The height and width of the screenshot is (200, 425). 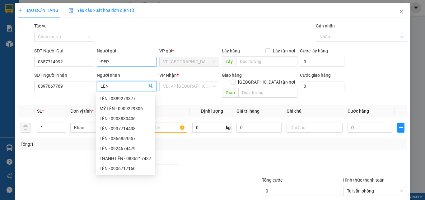 What do you see at coordinates (159, 127) in the screenshot?
I see `input: VD: Bàn, Ghế` at bounding box center [159, 127].